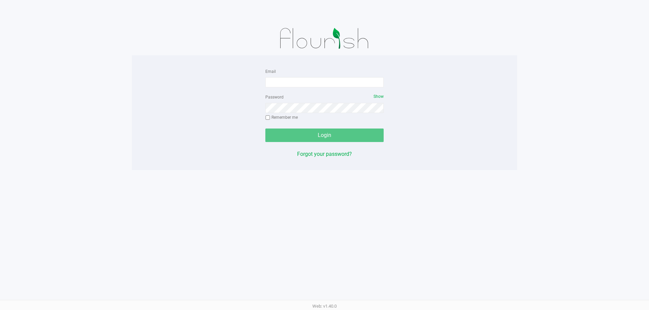  What do you see at coordinates (378, 97) in the screenshot?
I see `span: Show` at bounding box center [378, 97].